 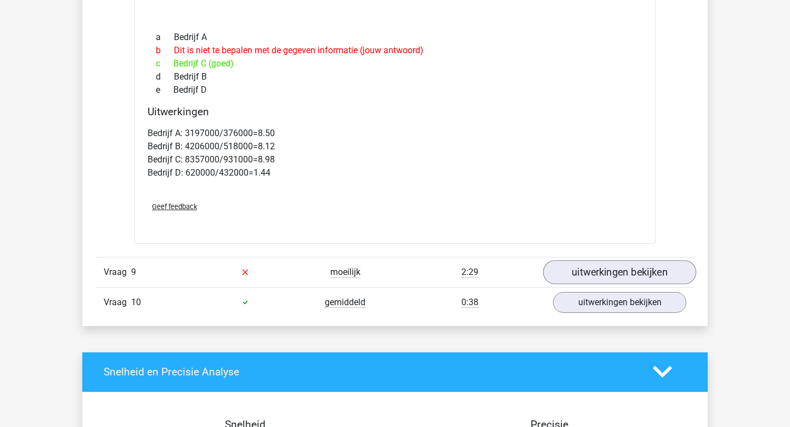 I want to click on span: 2:29, so click(x=469, y=272).